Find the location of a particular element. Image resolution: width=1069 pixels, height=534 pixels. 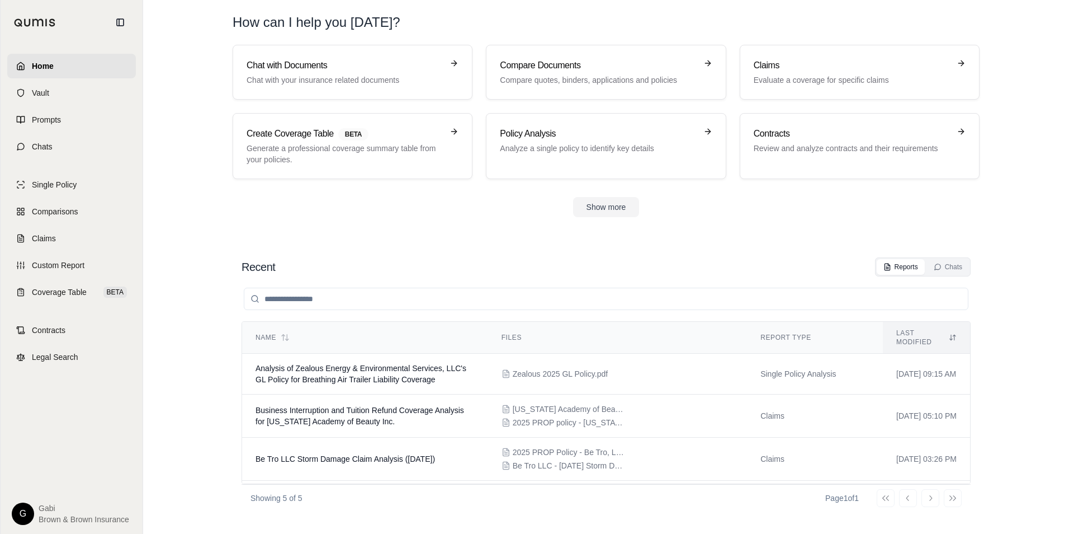

a: Claims is located at coordinates (72, 238).